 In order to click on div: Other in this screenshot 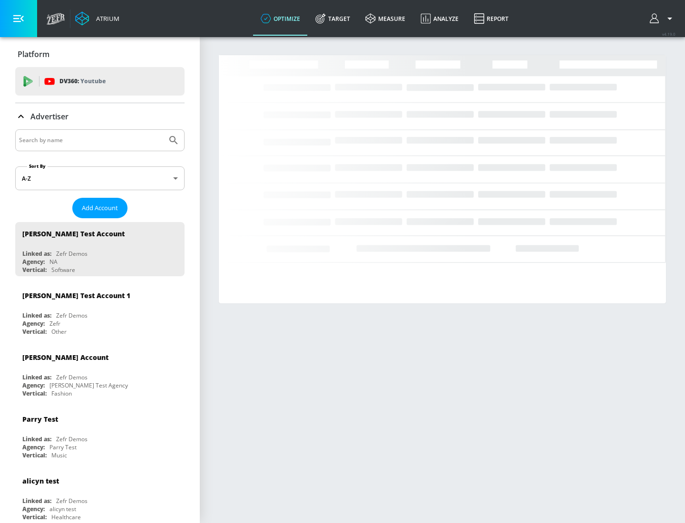, I will do `click(59, 332)`.